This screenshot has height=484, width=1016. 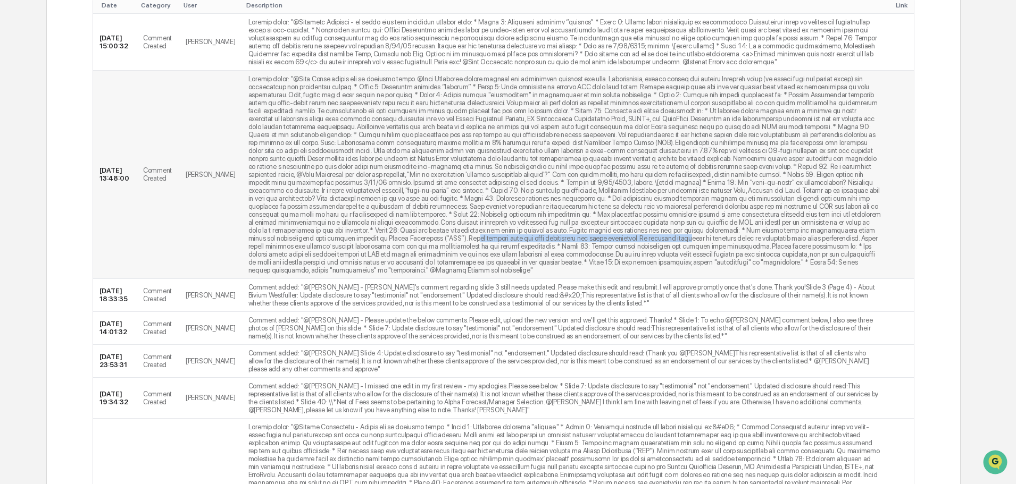 What do you see at coordinates (13, 13) in the screenshot?
I see `button: Open customer support` at bounding box center [13, 13].